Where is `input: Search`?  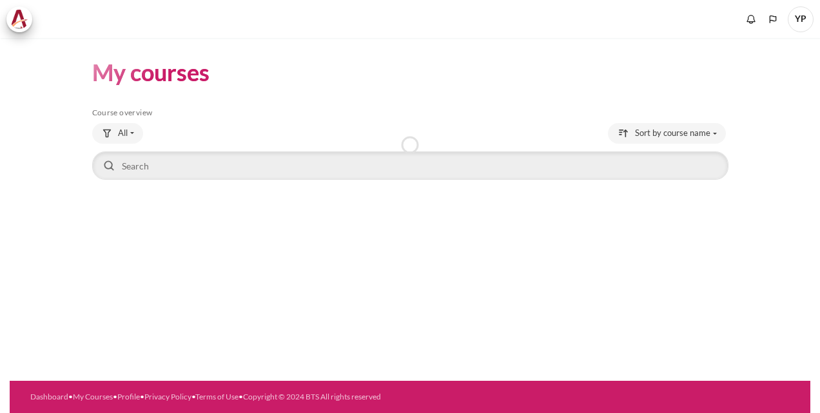
input: Search is located at coordinates (410, 166).